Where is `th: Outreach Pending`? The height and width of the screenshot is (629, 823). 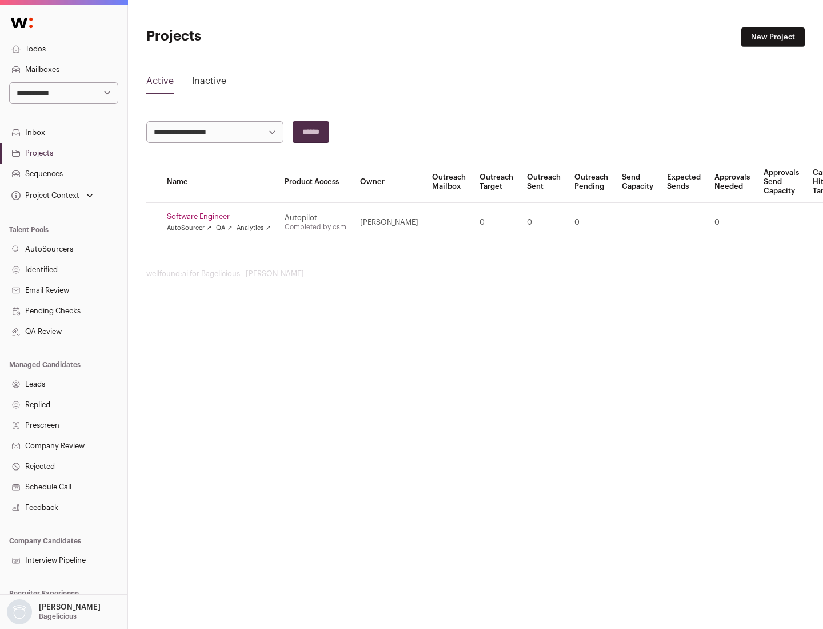 th: Outreach Pending is located at coordinates (591, 182).